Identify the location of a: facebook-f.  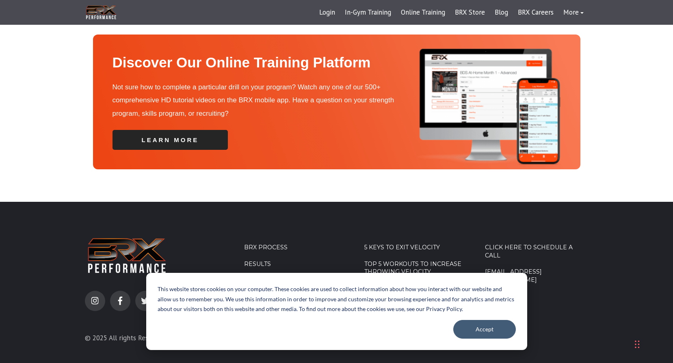
(120, 301).